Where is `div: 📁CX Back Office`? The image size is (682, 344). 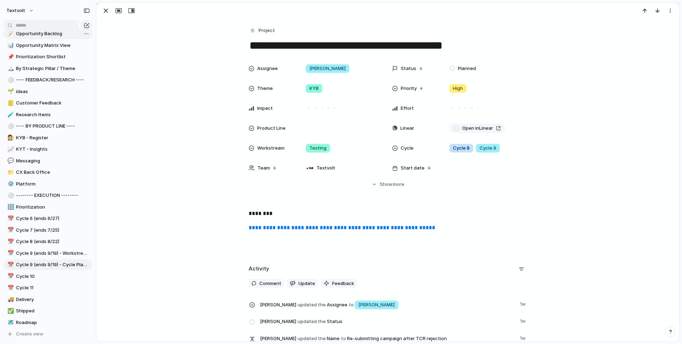 div: 📁CX Back Office is located at coordinates (48, 172).